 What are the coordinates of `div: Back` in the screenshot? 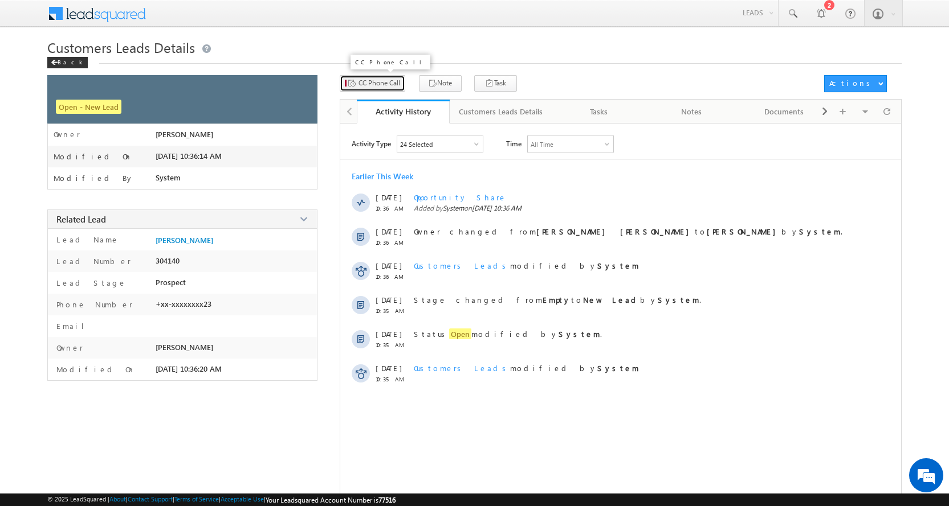 It's located at (67, 63).